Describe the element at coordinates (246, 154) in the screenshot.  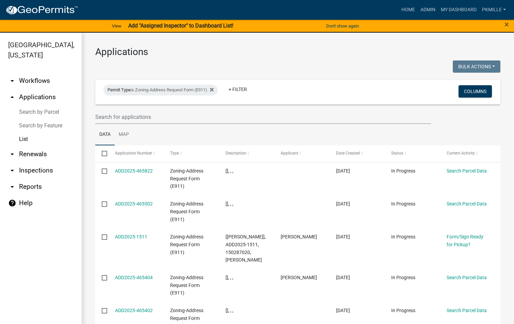
I see `datatable-header-cell: Description` at that location.